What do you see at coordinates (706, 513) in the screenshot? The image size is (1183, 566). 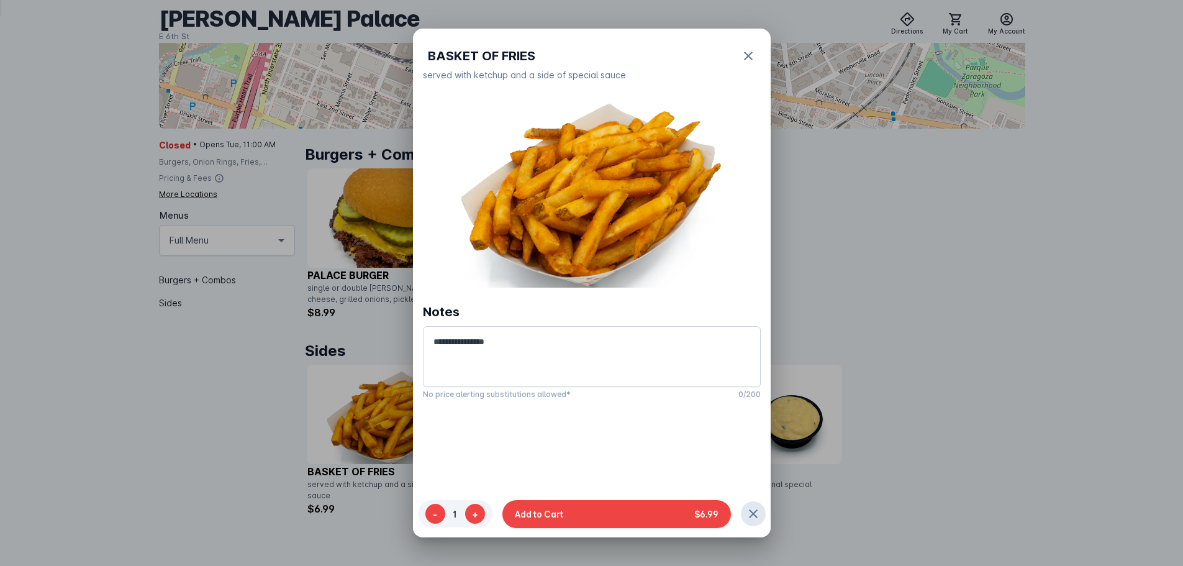 I see `span: $6.99` at bounding box center [706, 513].